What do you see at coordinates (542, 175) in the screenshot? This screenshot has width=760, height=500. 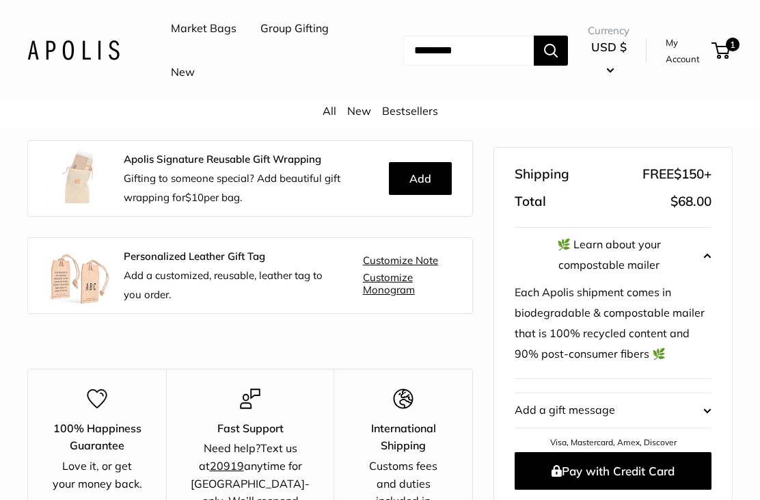 I see `span: Shipping` at bounding box center [542, 175].